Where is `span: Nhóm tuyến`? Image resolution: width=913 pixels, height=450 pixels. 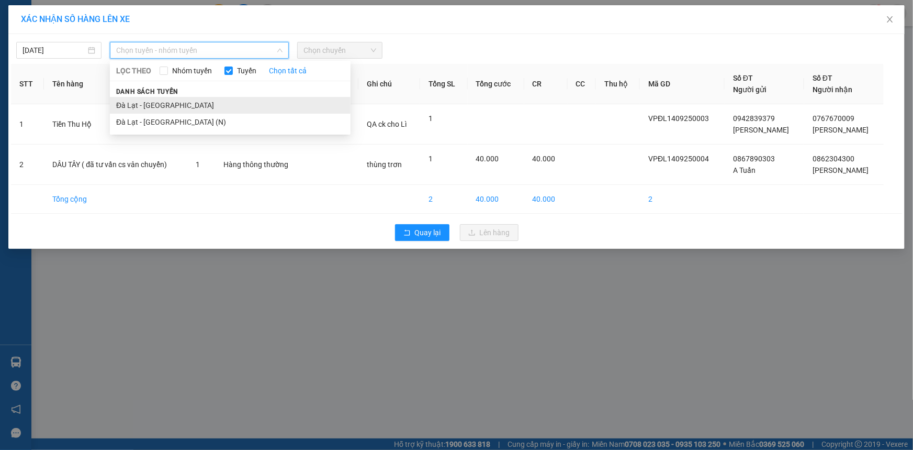
span: Nhóm tuyến is located at coordinates (192, 71).